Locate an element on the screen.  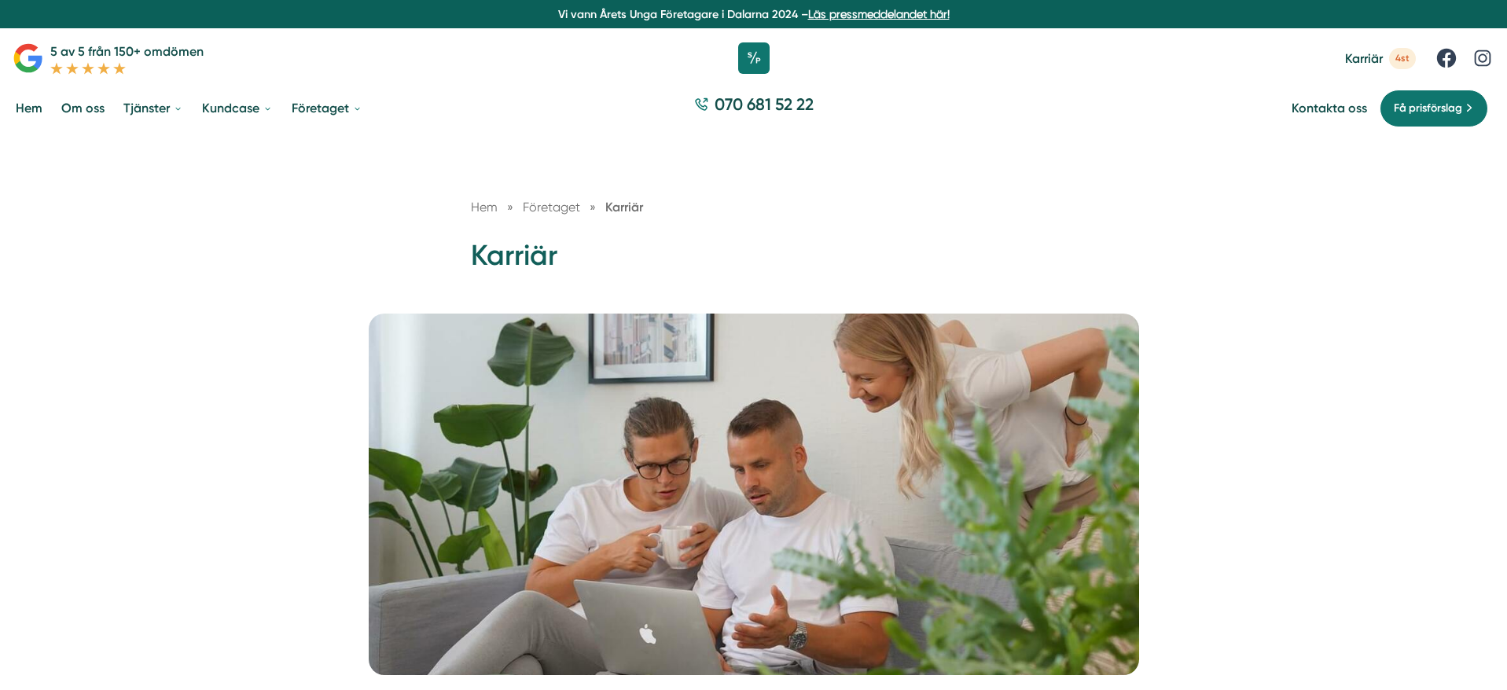
p: 5 av 5 från 150+ omdömen is located at coordinates (127, 51).